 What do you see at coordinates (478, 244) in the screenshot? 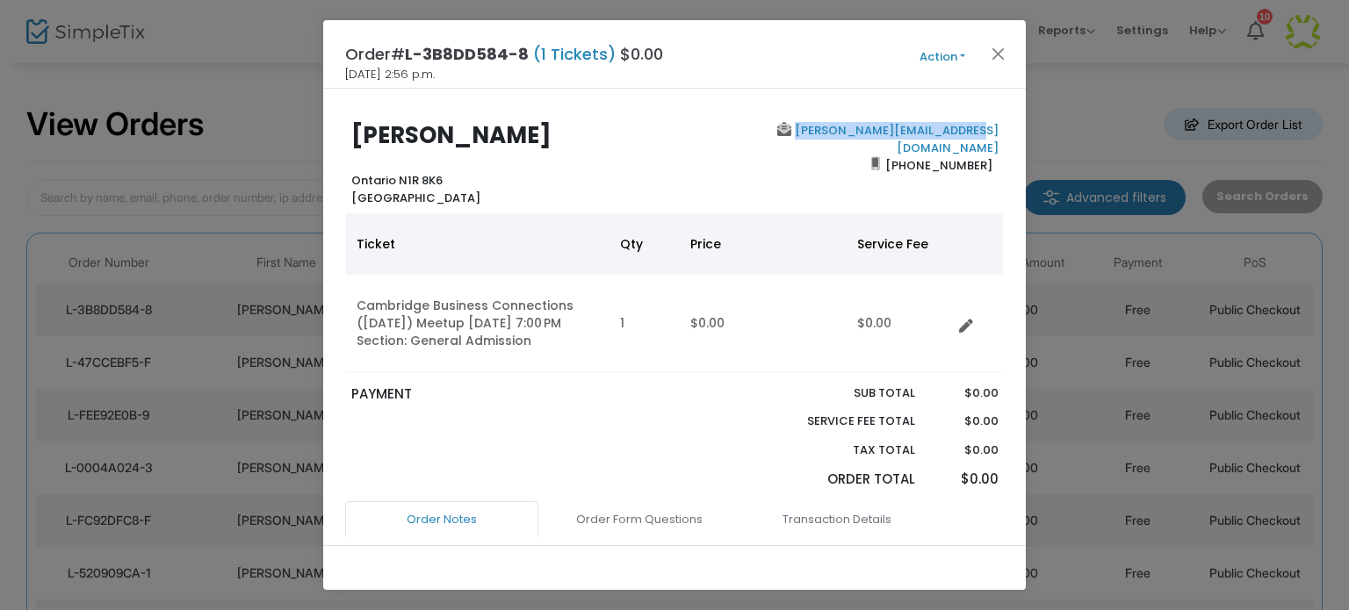
I see `th: Ticket` at bounding box center [478, 244].